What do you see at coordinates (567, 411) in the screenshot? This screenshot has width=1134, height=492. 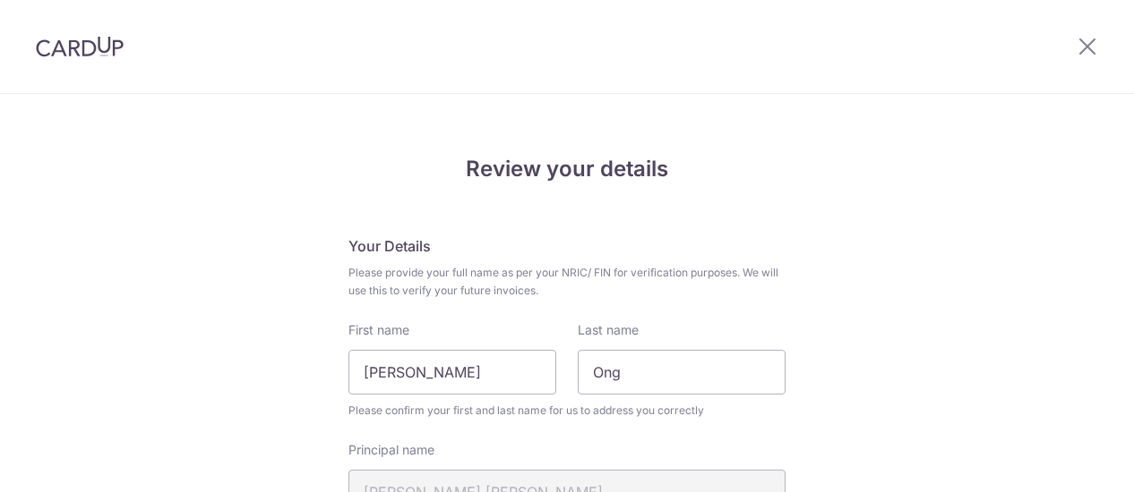 I see `span: Please confirm your first and last name for us to address you correctly` at bounding box center [567, 411].